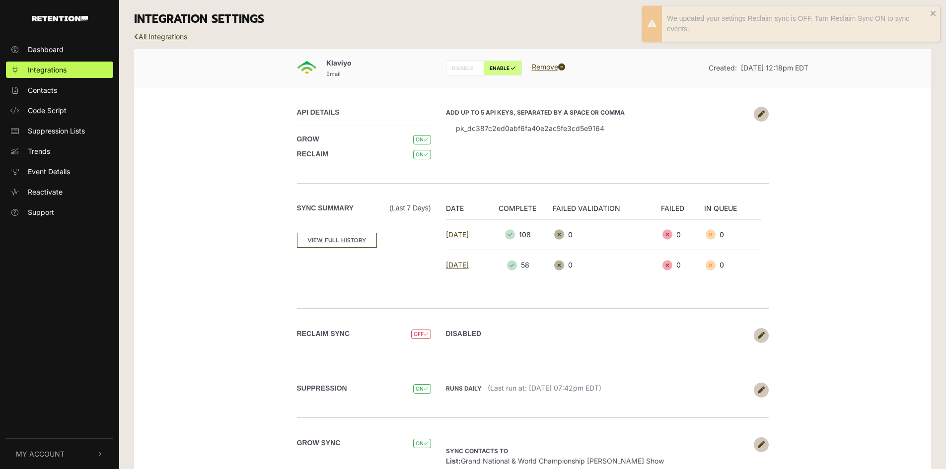 This screenshot has height=469, width=946. Describe the element at coordinates (39, 151) in the screenshot. I see `span: Trends` at that location.